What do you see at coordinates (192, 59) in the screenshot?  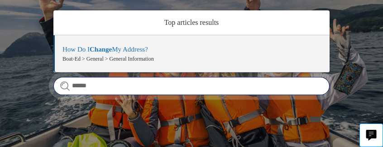 I see `zd-autocomplete-breadcrumbs-multibrand: Boat-Ed > General > General Information` at bounding box center [192, 59].